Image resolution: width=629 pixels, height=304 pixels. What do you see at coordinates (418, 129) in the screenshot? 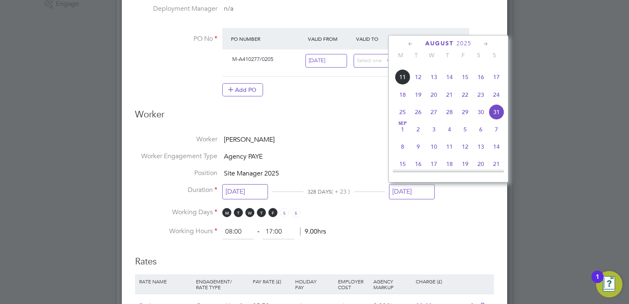
I see `span: 2` at bounding box center [418, 129].